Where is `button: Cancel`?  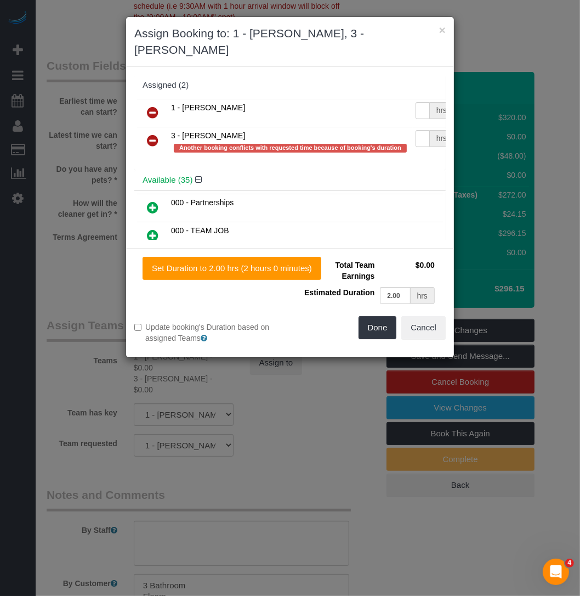 button: Cancel is located at coordinates (423, 327).